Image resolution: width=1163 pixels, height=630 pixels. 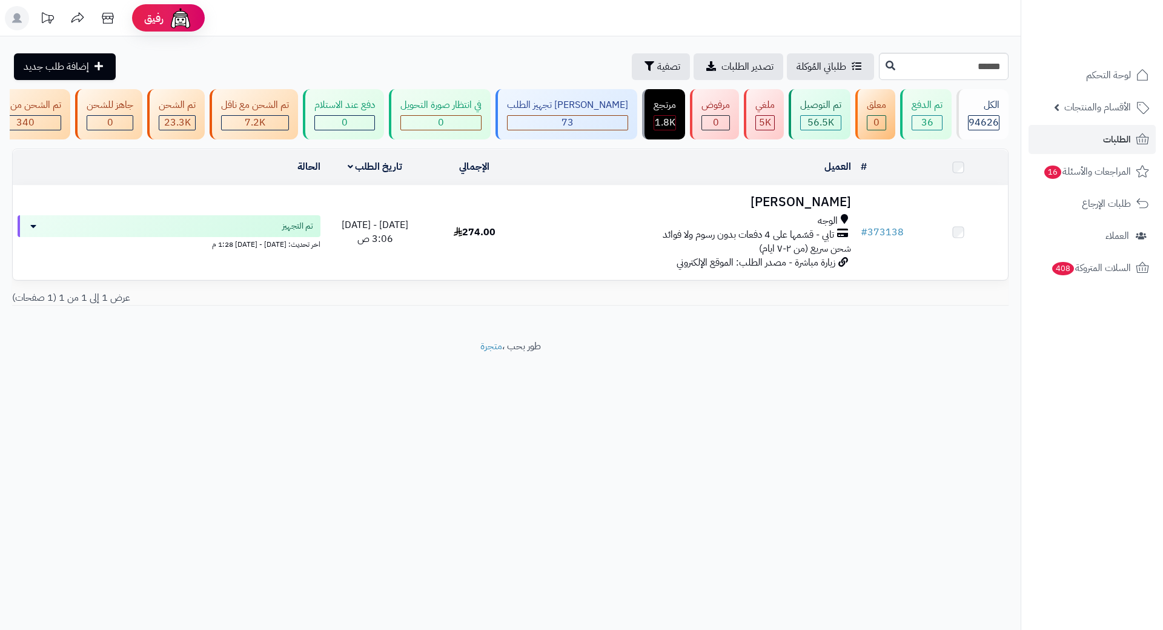 I want to click on a: تصدير الطلبات, so click(x=739, y=67).